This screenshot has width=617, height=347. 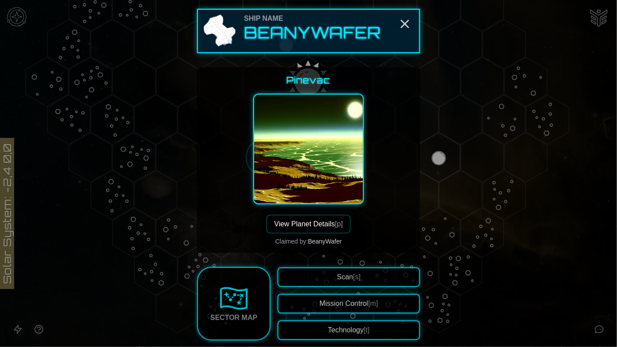 What do you see at coordinates (219, 31) in the screenshot?
I see `img: Ship Icon` at bounding box center [219, 31].